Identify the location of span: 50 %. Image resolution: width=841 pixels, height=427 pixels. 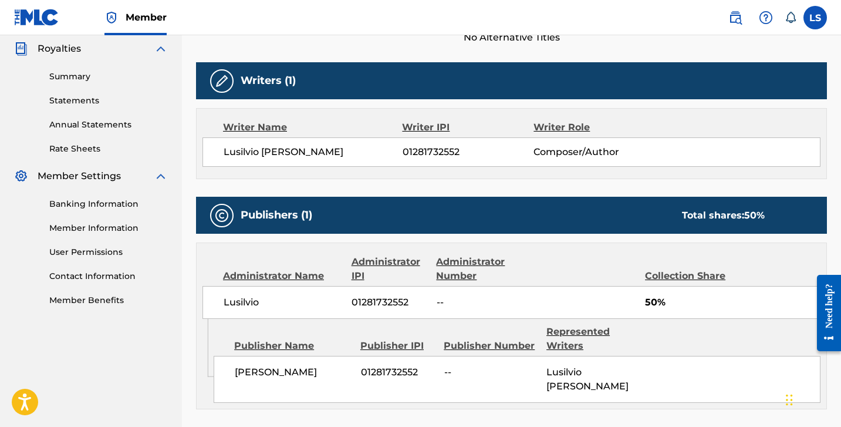
(754, 215).